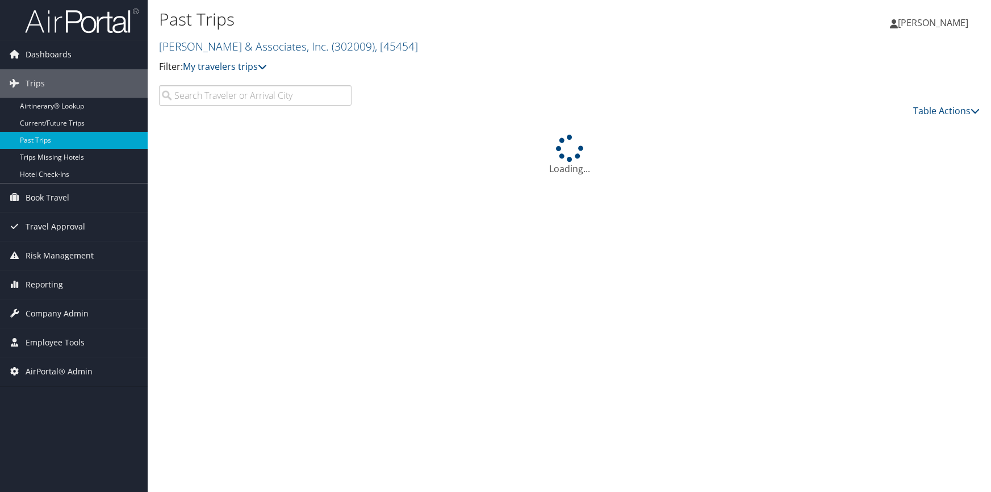 This screenshot has width=991, height=492. I want to click on span: Reporting, so click(44, 284).